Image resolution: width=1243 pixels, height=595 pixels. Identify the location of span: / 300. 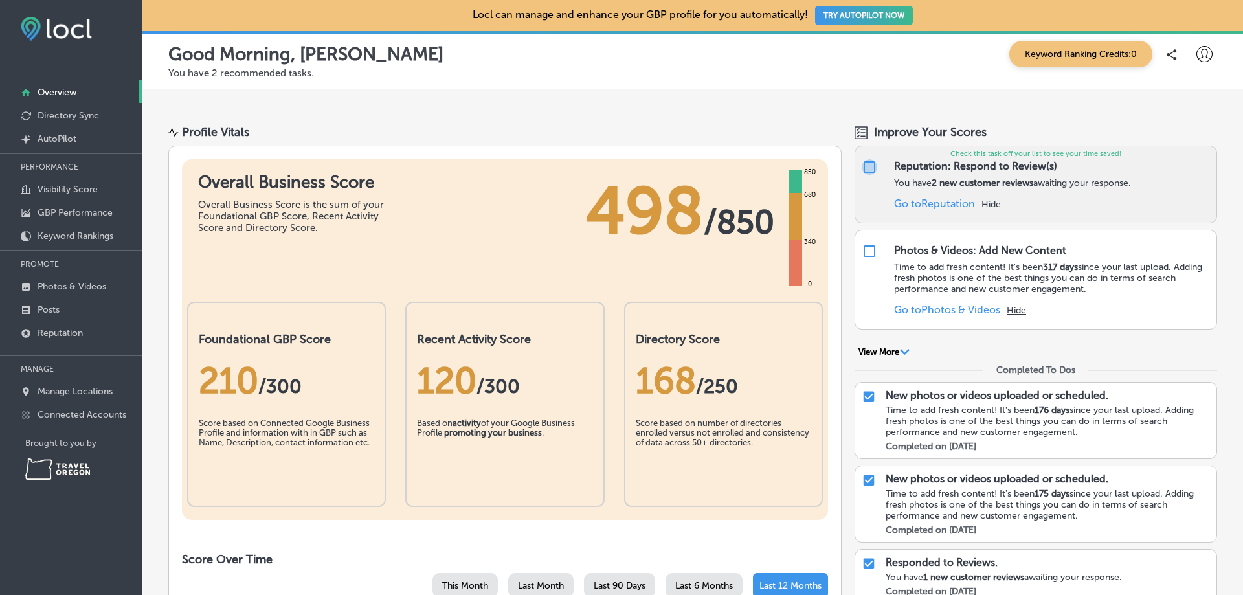
(280, 387).